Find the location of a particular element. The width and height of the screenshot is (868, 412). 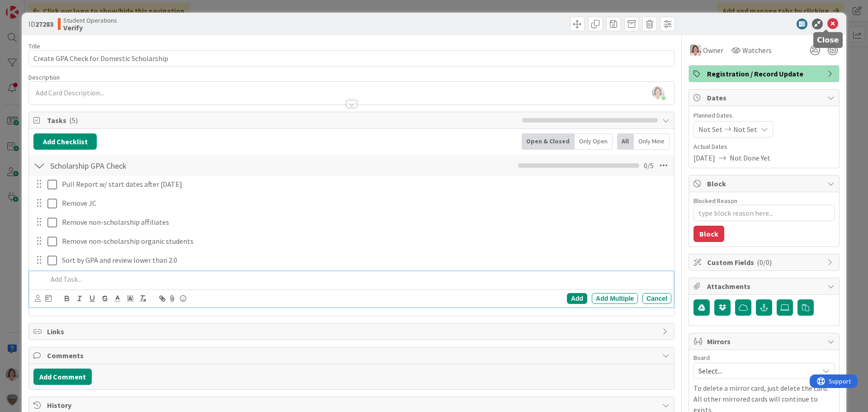

span: 0 / 5 is located at coordinates (649, 166).